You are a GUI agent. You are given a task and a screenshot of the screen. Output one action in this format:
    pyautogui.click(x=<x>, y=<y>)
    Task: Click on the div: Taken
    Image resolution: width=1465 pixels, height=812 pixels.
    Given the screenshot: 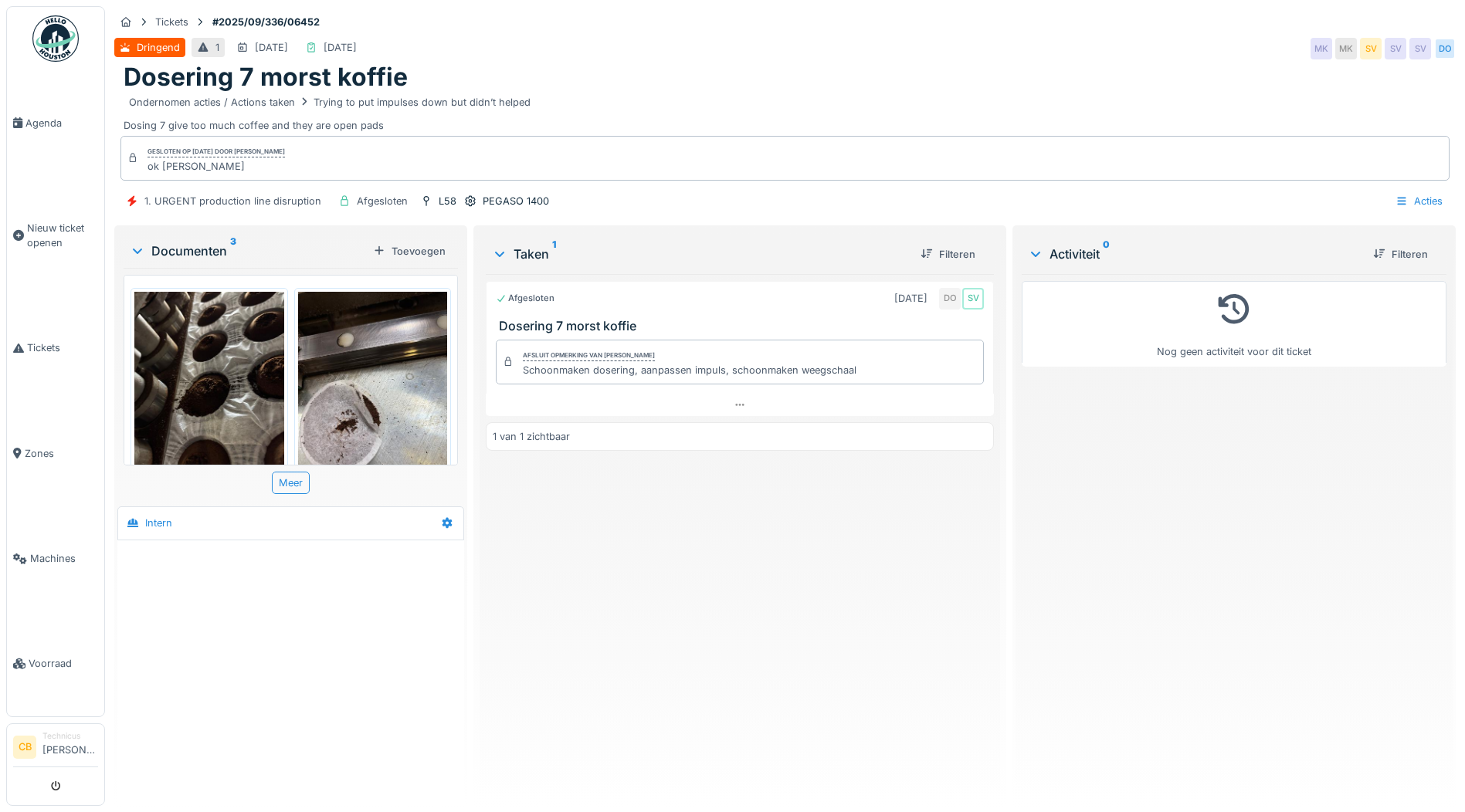 What is the action you would take?
    pyautogui.click(x=699, y=254)
    